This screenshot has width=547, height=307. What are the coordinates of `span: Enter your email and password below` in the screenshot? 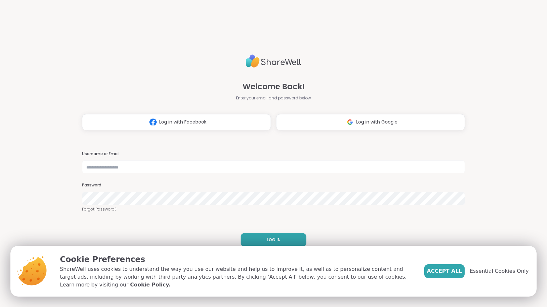 It's located at (273, 98).